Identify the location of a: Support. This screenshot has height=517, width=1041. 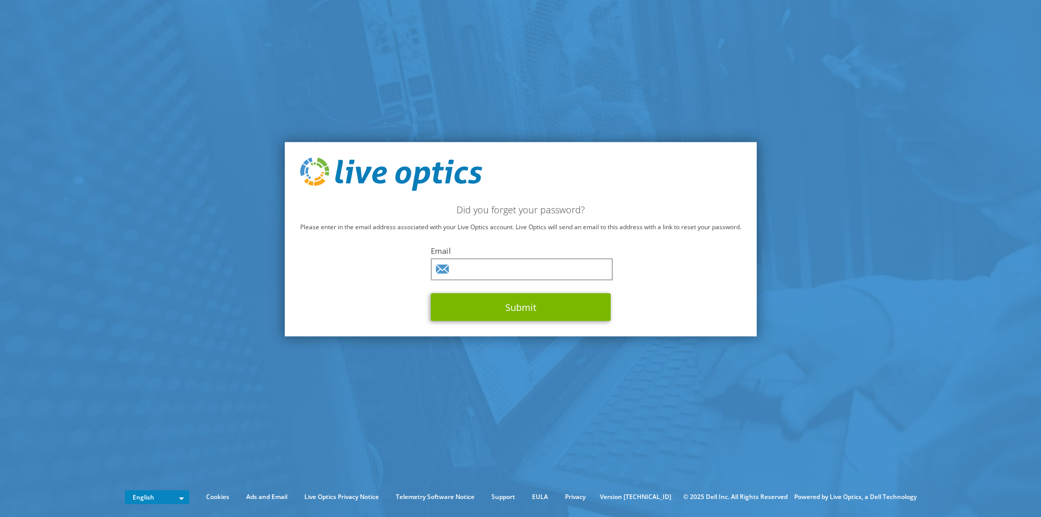
(503, 497).